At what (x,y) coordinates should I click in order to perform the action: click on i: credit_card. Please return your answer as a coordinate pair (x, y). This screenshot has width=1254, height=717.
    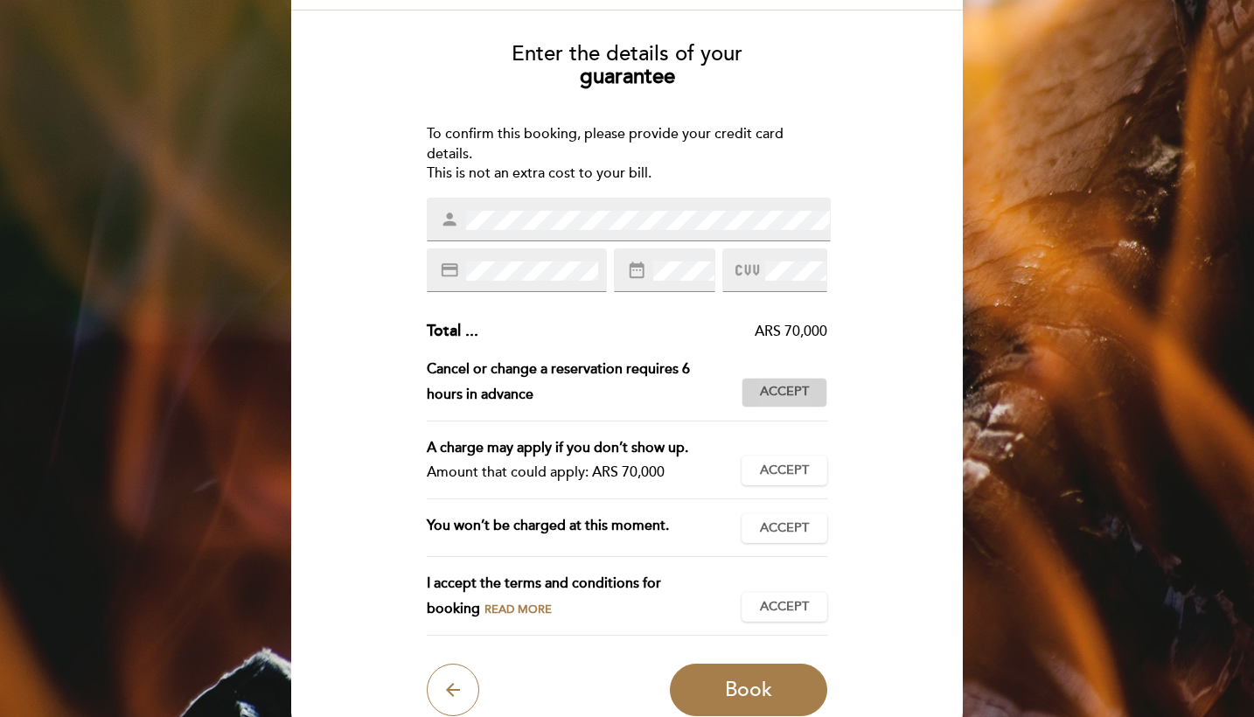
    Looking at the image, I should click on (449, 270).